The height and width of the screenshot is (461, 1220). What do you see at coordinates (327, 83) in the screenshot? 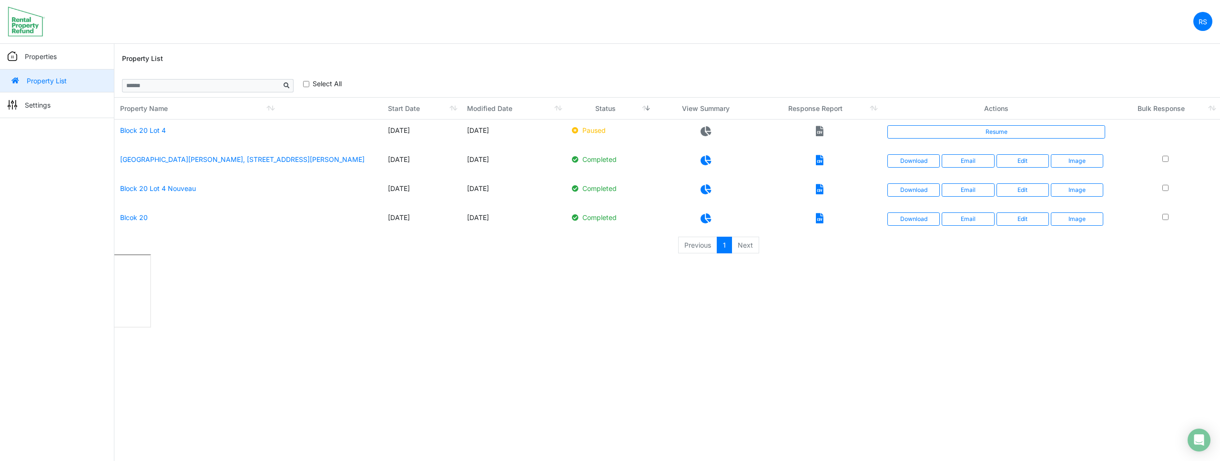
I see `label: Select All` at bounding box center [327, 83].